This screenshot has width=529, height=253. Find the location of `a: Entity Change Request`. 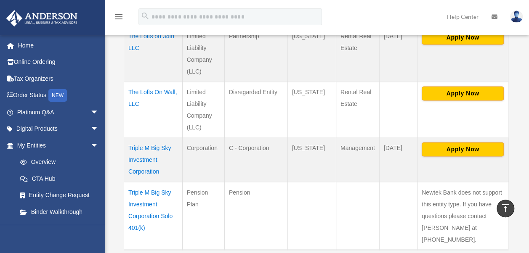

a: Entity Change Request is located at coordinates (59, 196).